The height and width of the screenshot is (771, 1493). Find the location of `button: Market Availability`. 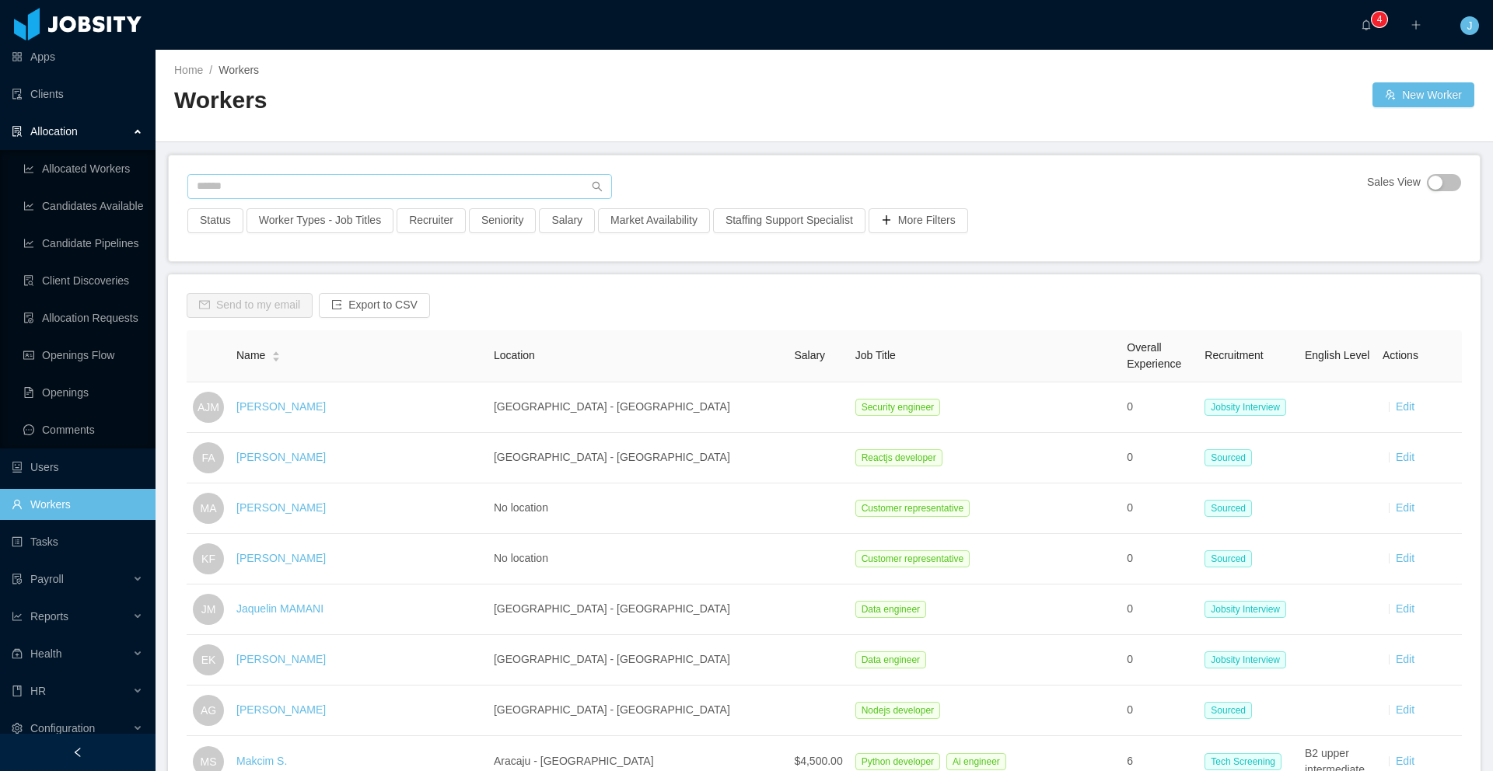

button: Market Availability is located at coordinates (654, 221).